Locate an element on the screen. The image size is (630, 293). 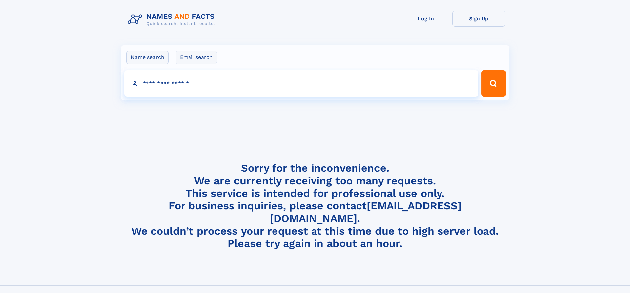
a: Sign Up is located at coordinates (479, 19).